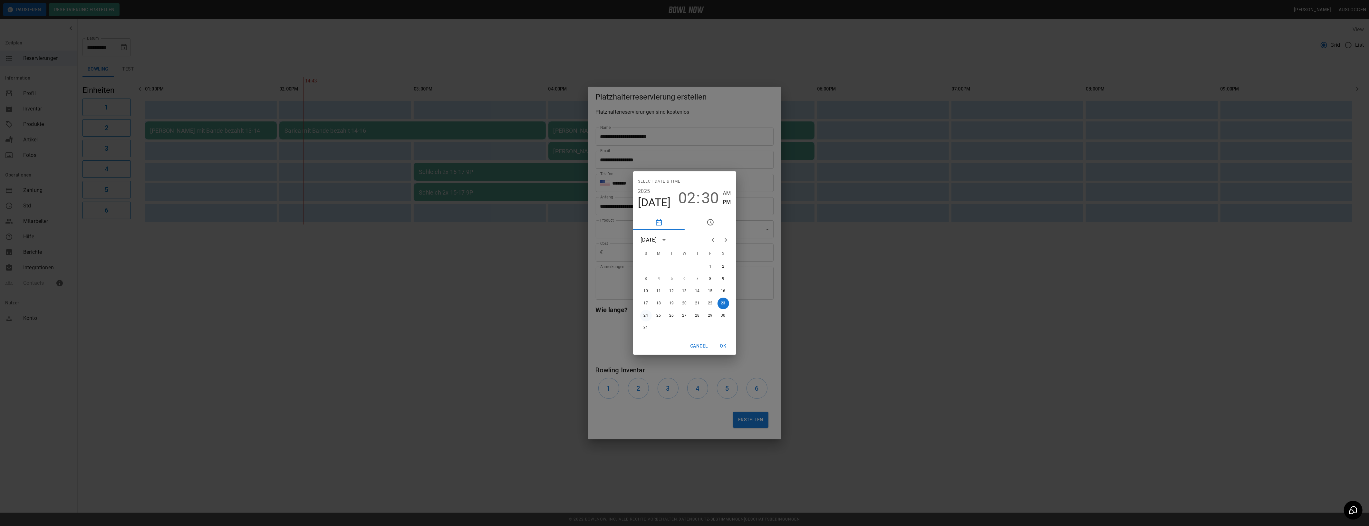 This screenshot has width=1369, height=526. I want to click on button: 27, so click(685, 316).